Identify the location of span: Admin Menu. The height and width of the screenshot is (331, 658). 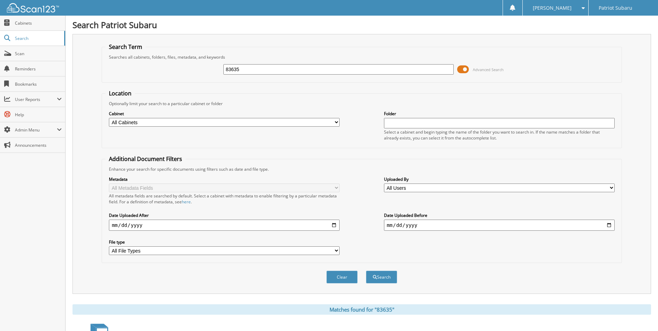
(36, 130).